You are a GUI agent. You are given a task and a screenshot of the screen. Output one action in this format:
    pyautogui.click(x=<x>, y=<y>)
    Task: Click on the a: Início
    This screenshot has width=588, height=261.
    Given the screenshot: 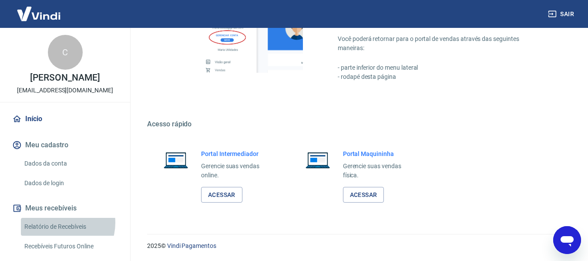 What is the action you would take?
    pyautogui.click(x=65, y=119)
    